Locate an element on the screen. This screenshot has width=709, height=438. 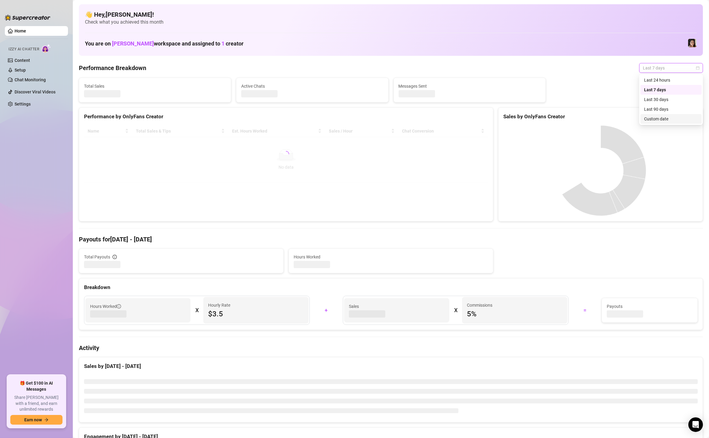
h1: You are on workspace and assigned to creator is located at coordinates (164, 44).